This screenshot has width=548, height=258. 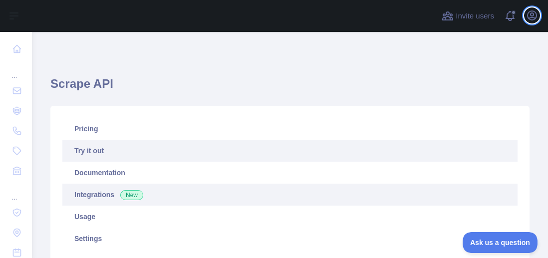 I want to click on span: New, so click(x=132, y=195).